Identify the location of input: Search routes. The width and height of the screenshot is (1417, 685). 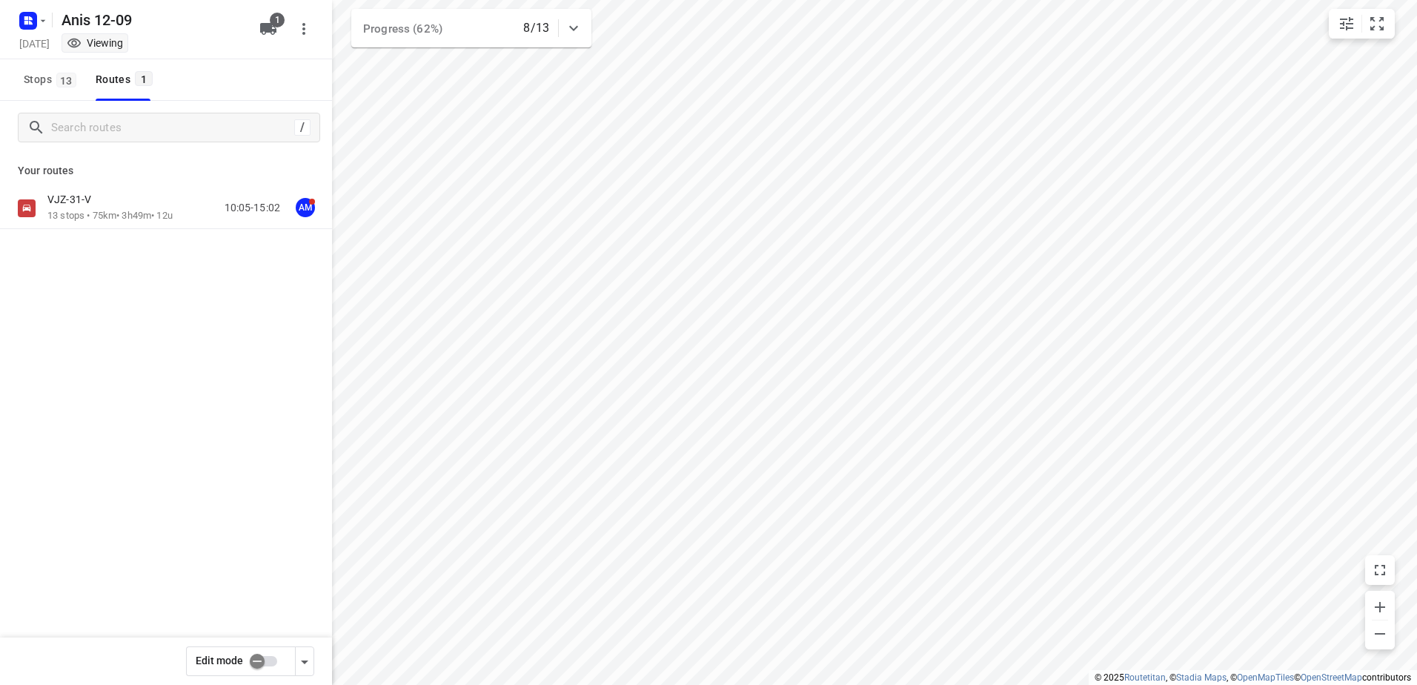
(173, 127).